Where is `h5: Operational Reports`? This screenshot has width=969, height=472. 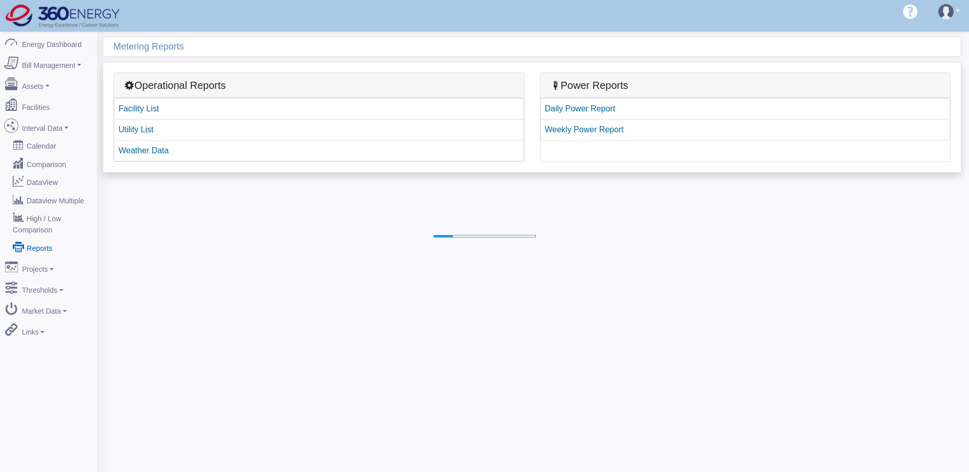
h5: Operational Reports is located at coordinates (319, 85).